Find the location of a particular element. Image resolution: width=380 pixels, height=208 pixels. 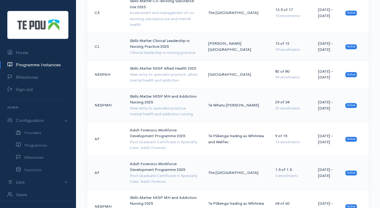

td: 9 of 15 is located at coordinates (292, 139).